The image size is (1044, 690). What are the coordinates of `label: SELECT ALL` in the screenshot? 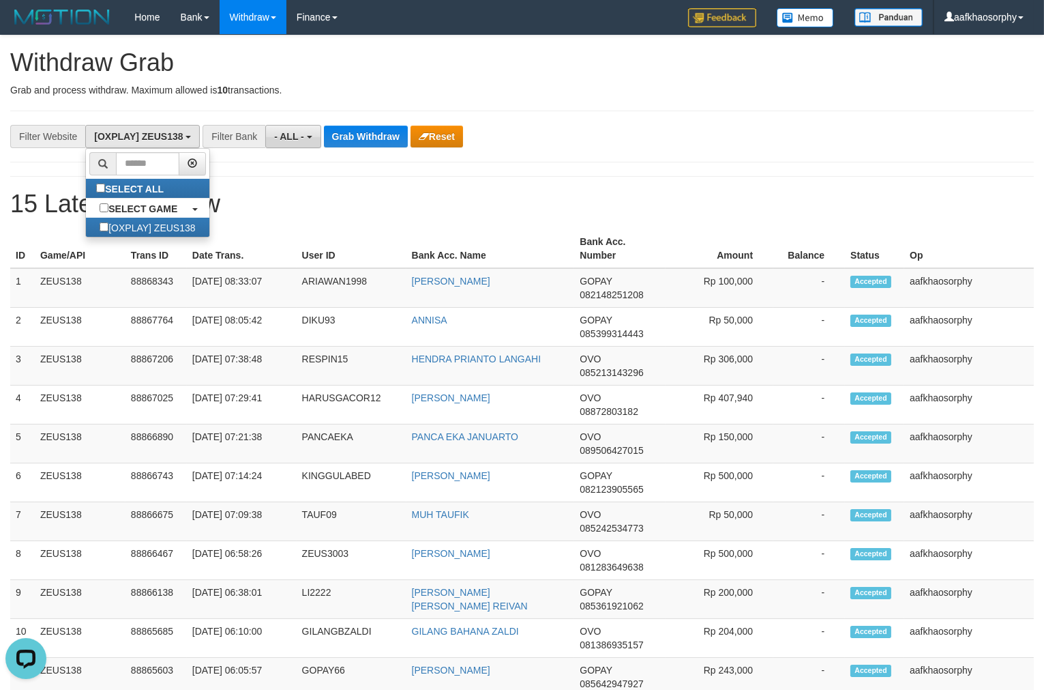 It's located at (132, 188).